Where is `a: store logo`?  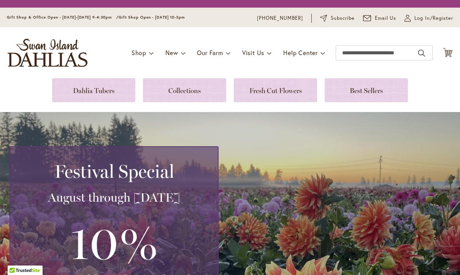
a: store logo is located at coordinates (48, 53).